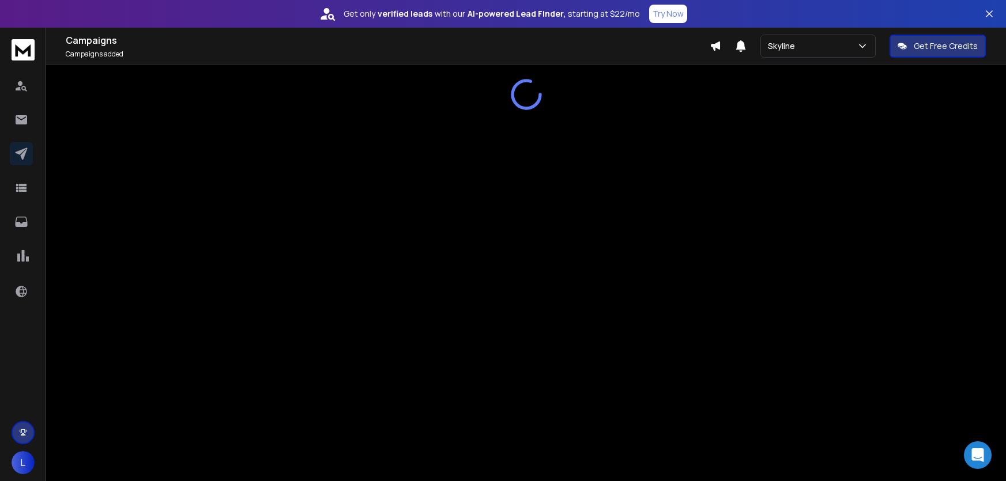 This screenshot has width=1006, height=481. What do you see at coordinates (783, 46) in the screenshot?
I see `p: Skyline` at bounding box center [783, 46].